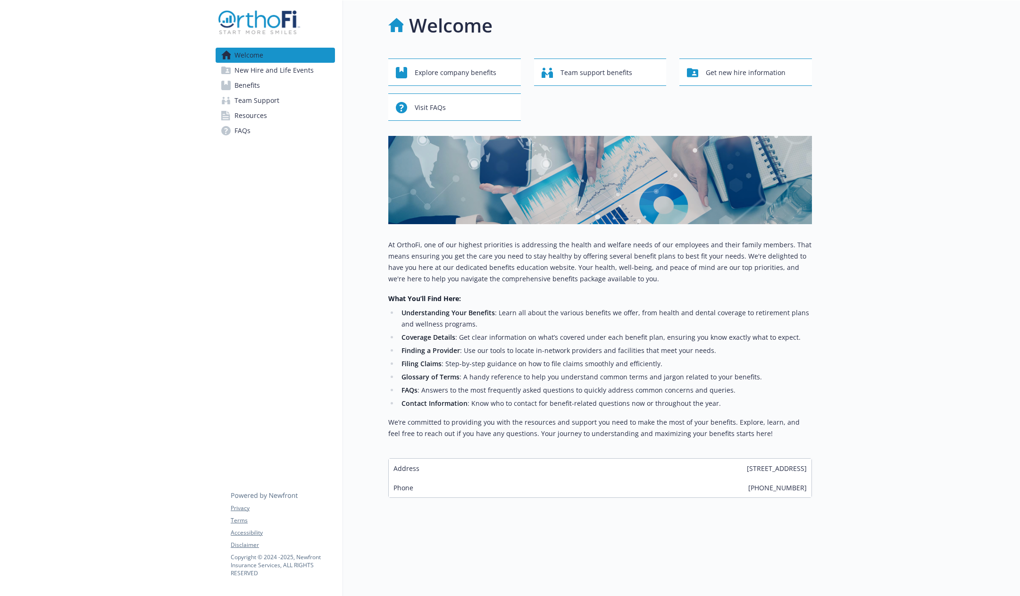 This screenshot has width=1020, height=596. I want to click on span: Address, so click(406, 468).